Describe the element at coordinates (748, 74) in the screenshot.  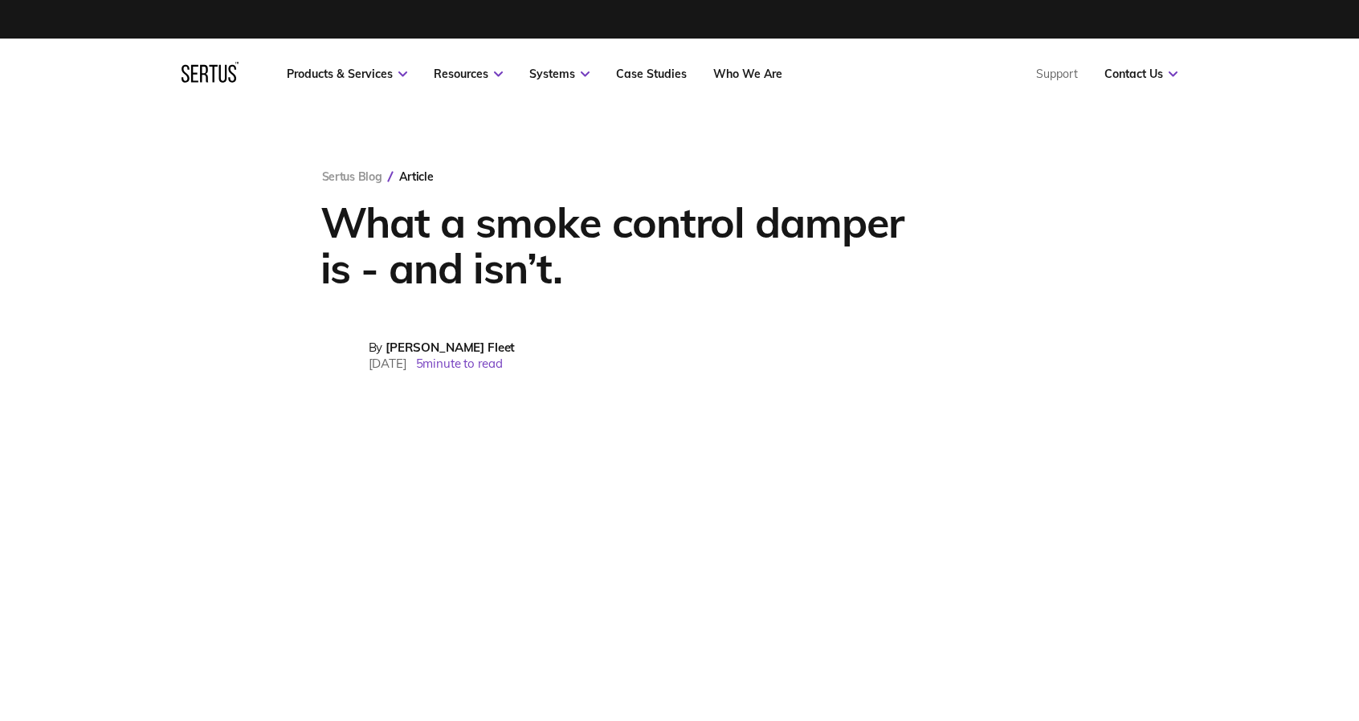
I see `a: Who We Are` at that location.